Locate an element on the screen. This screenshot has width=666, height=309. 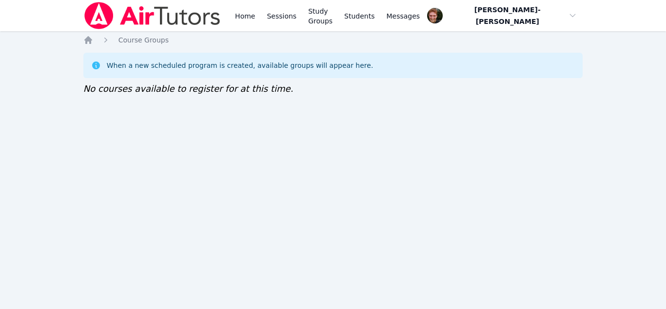
div: When a new scheduled program is created, available groups will appear here. is located at coordinates (240, 65).